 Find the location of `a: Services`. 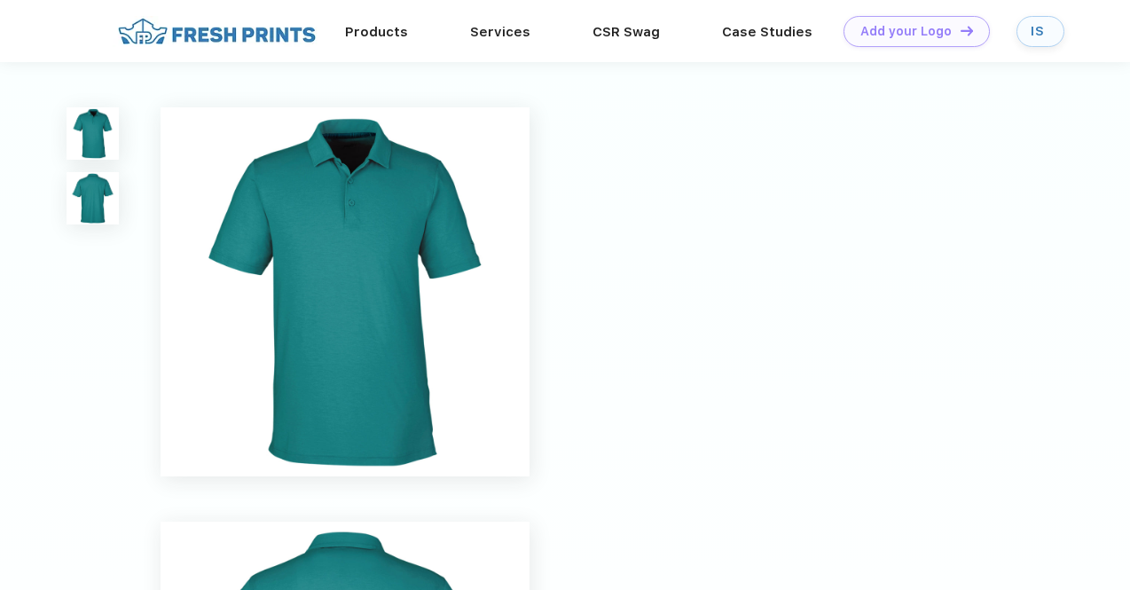

a: Services is located at coordinates (500, 32).